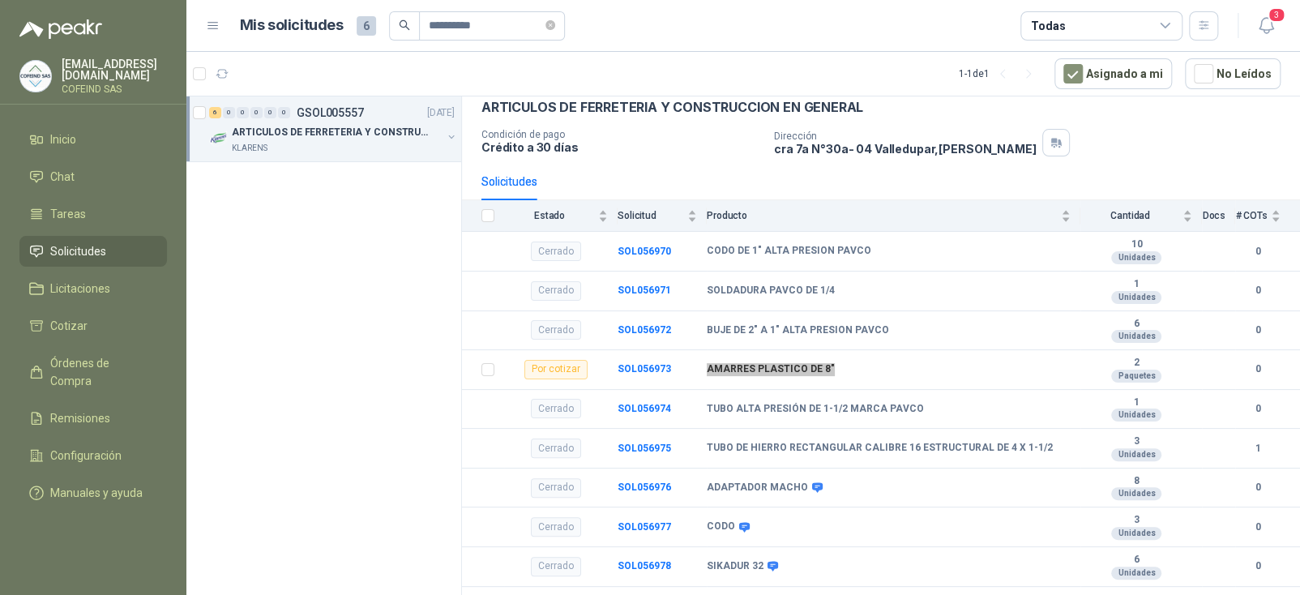  Describe the element at coordinates (86, 456) in the screenshot. I see `span: Configuración` at that location.